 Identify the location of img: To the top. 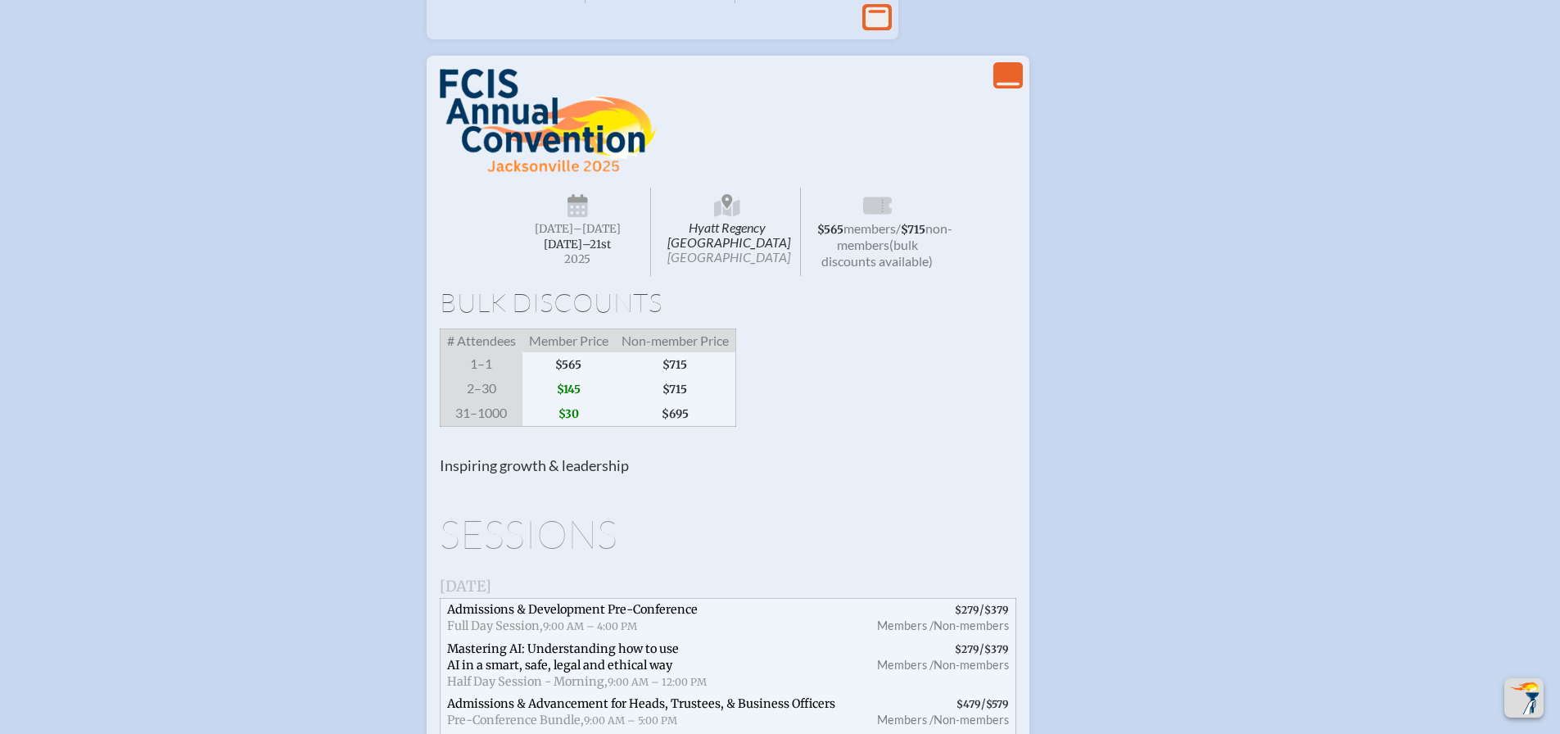
(1524, 698).